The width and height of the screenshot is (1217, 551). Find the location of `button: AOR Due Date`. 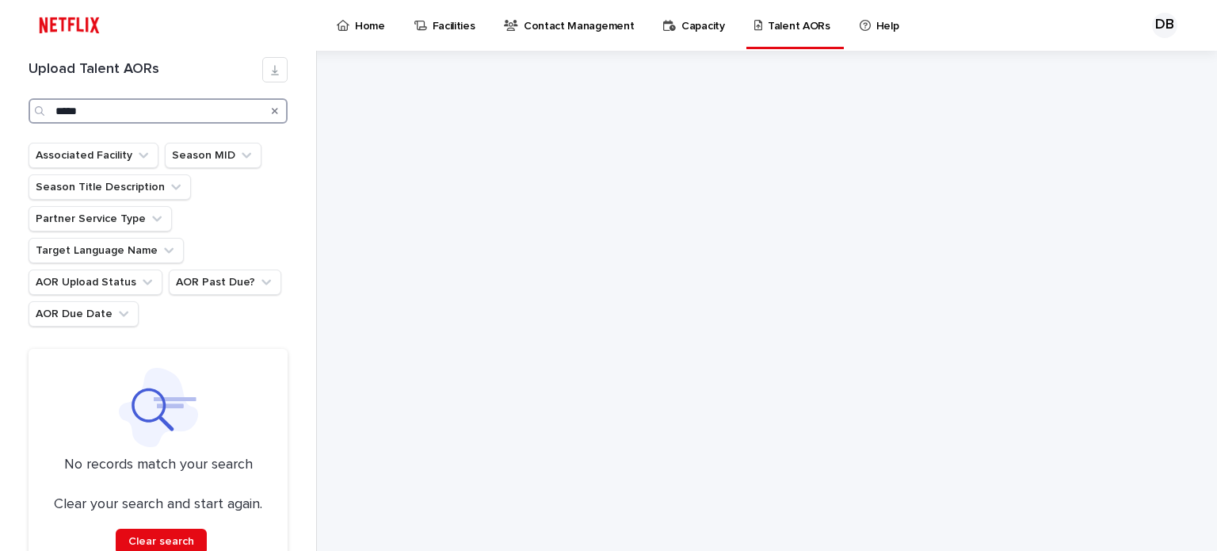

button: AOR Due Date is located at coordinates (83, 314).